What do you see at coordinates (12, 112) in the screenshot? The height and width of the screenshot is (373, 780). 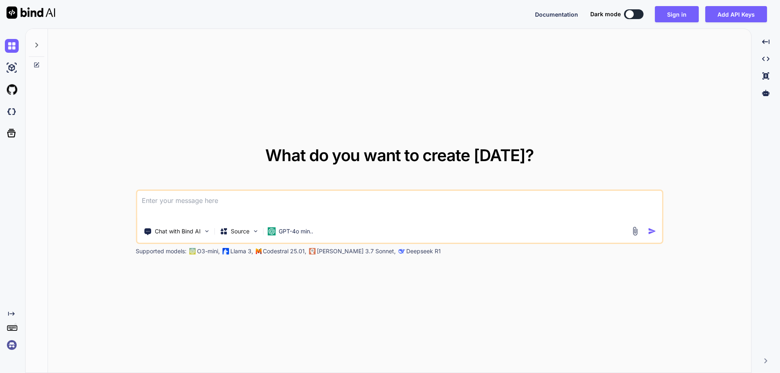 I see `img: darkCloudIdeIcon` at bounding box center [12, 112].